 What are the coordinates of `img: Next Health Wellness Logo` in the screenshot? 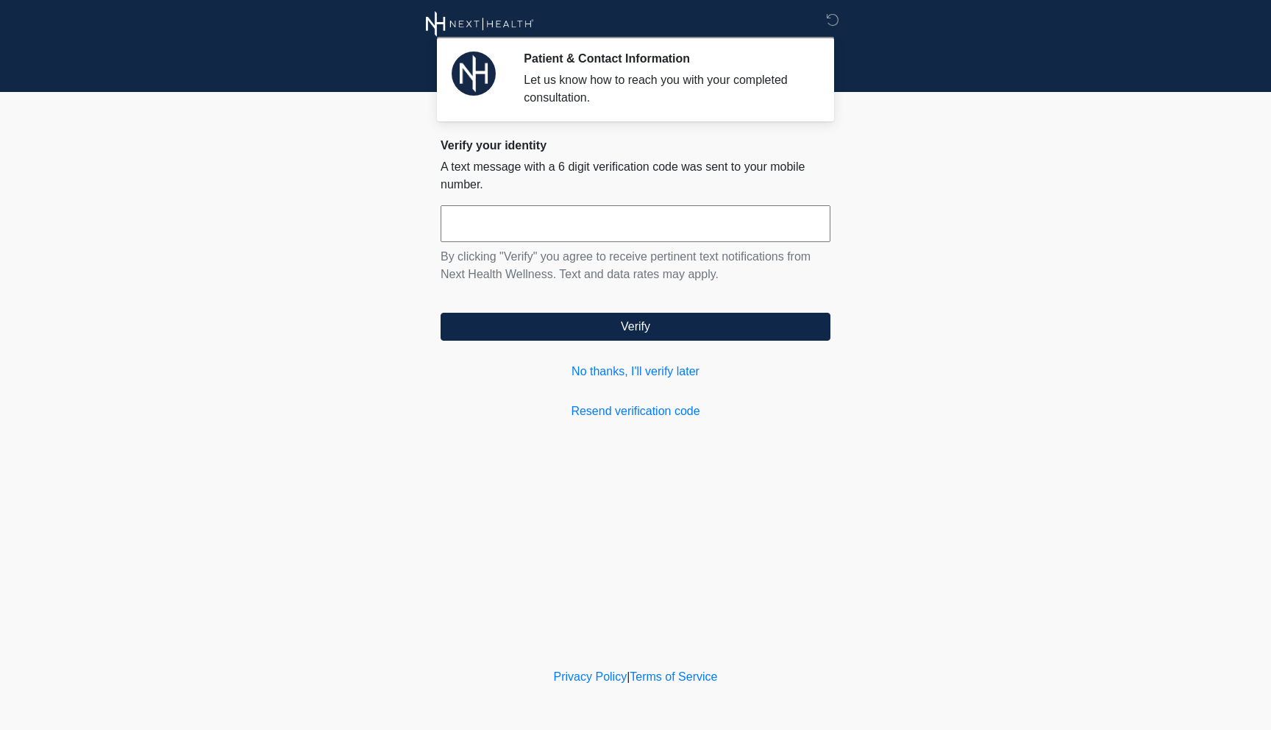 It's located at (480, 24).